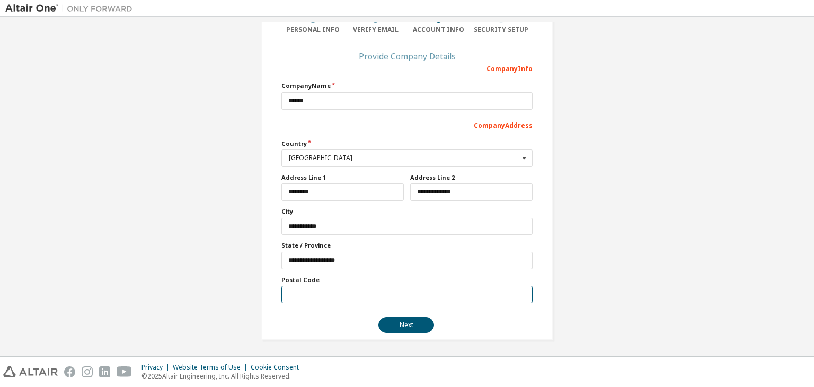  I want to click on div: Privacy, so click(157, 367).